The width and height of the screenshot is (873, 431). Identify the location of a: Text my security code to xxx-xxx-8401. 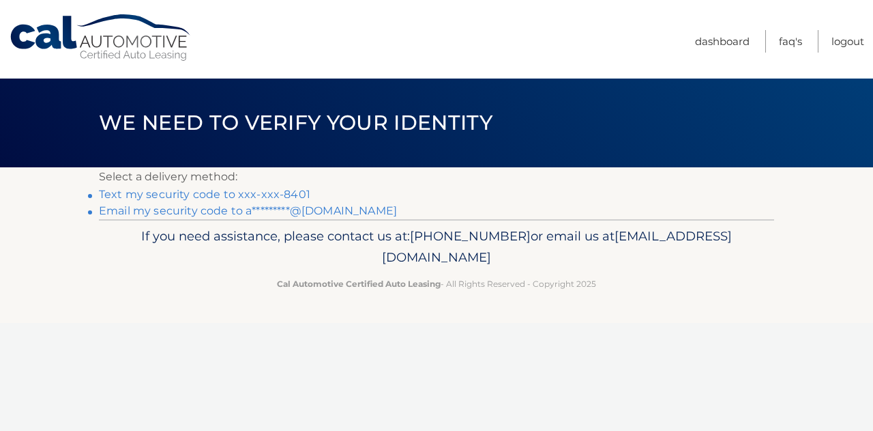
(205, 194).